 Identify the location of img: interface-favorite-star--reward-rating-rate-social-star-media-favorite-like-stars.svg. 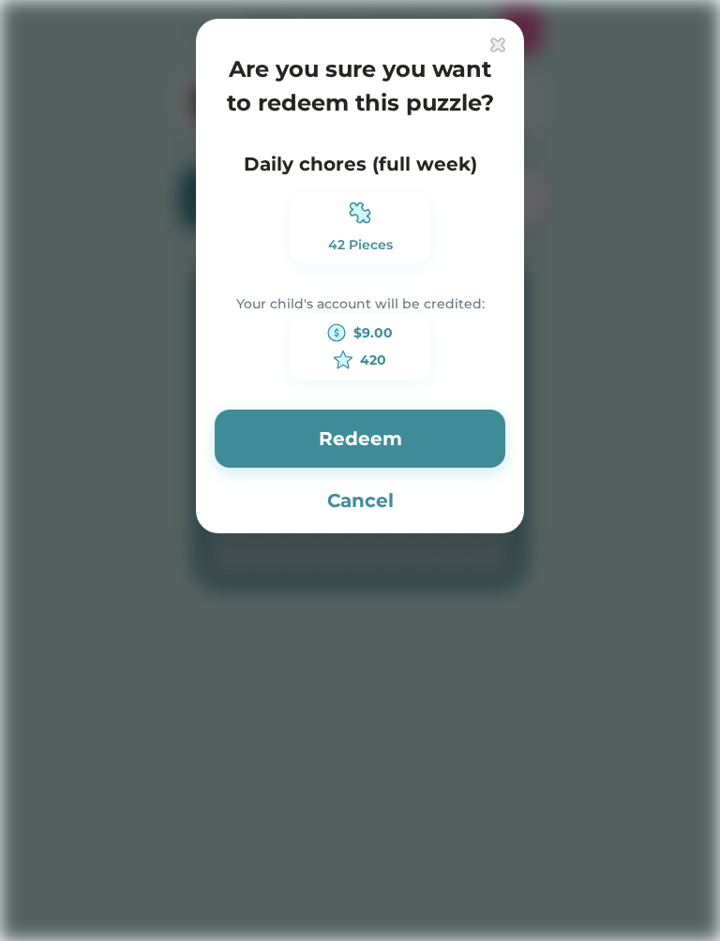
(343, 360).